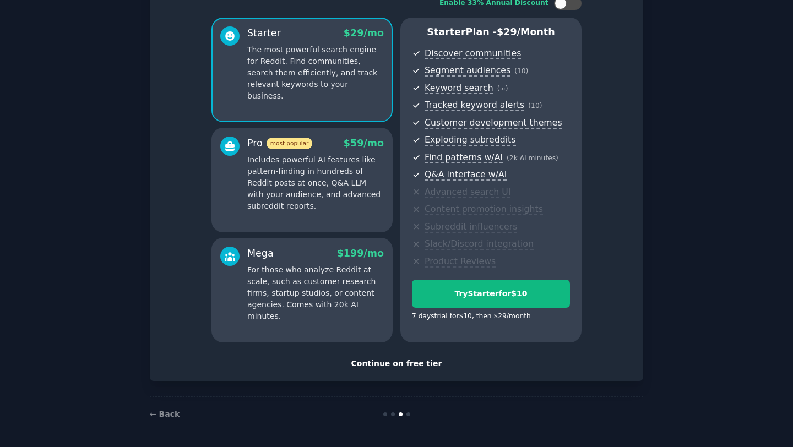 The width and height of the screenshot is (793, 447). Describe the element at coordinates (290, 143) in the screenshot. I see `span: most popular` at that location.